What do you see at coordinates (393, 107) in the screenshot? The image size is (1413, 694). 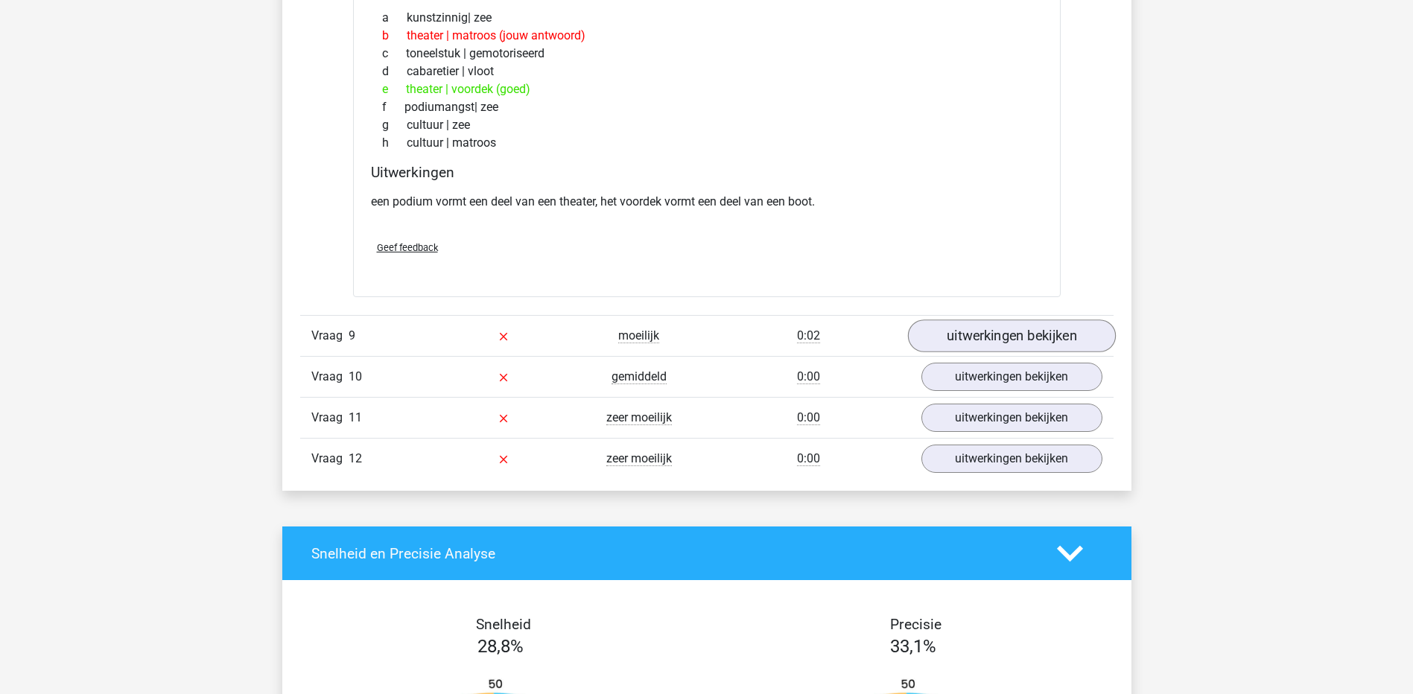 I see `span: f` at bounding box center [393, 107].